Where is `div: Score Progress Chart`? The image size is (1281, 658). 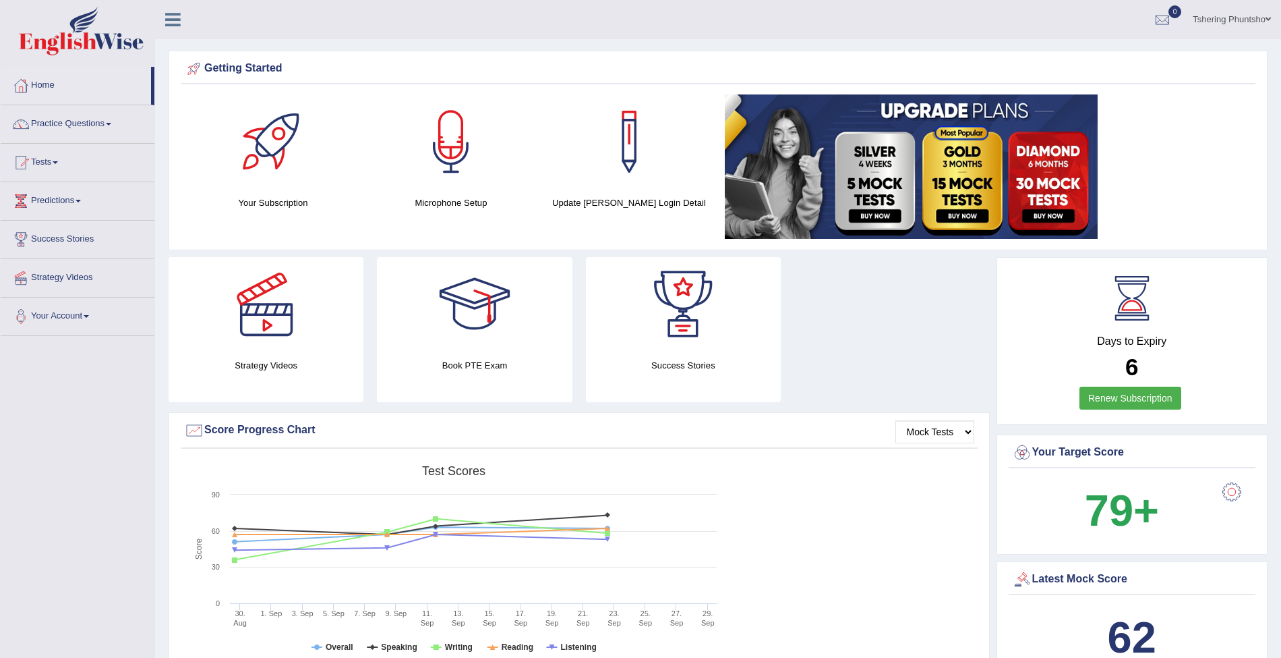 div: Score Progress Chart is located at coordinates (579, 430).